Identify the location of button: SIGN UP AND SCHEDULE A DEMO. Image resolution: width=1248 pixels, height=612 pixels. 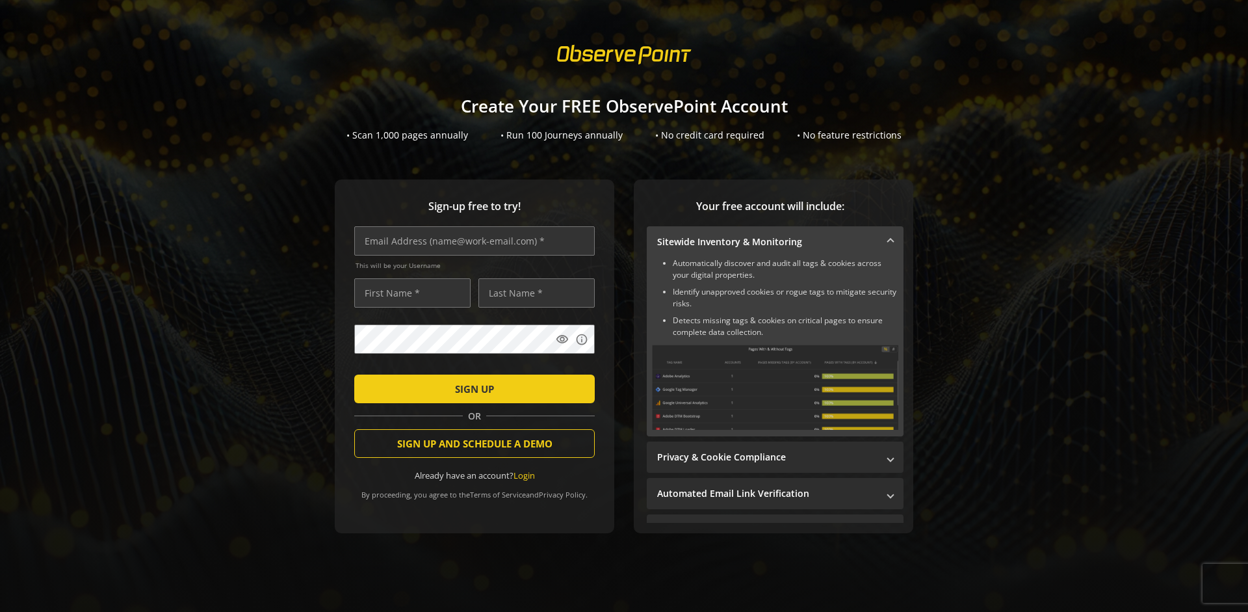
(475, 443).